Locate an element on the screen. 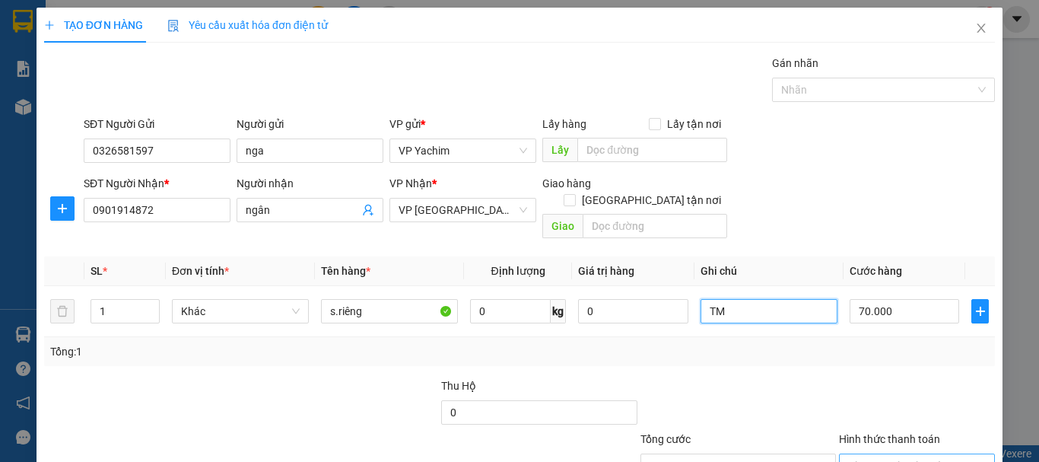 This screenshot has width=1039, height=462. span: Lấy hàng is located at coordinates (564, 124).